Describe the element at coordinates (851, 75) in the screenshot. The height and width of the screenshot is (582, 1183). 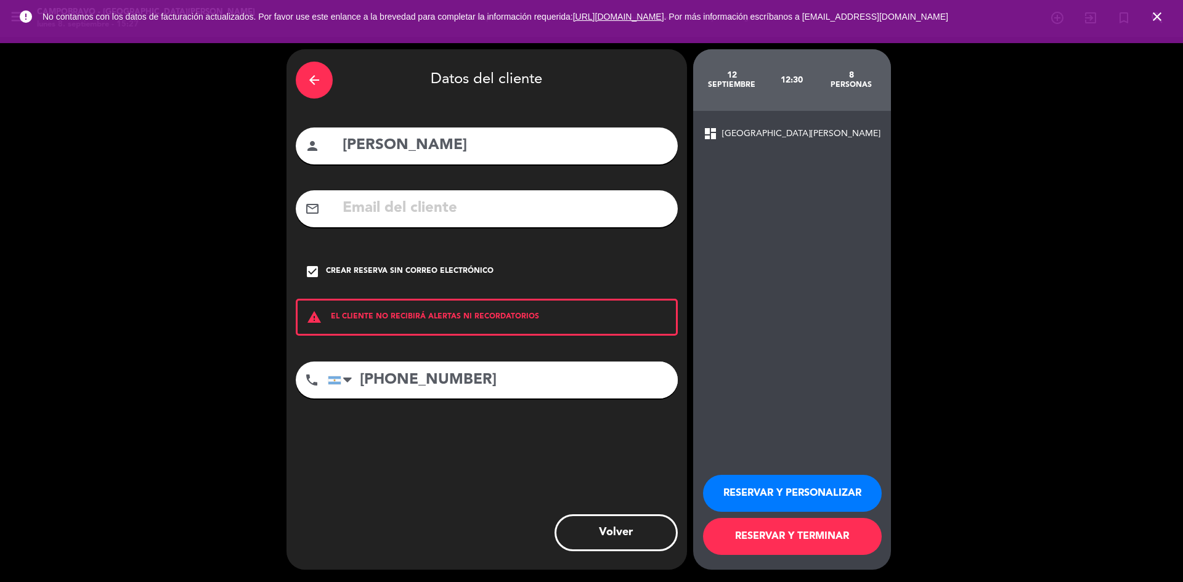
I see `div: 8` at that location.